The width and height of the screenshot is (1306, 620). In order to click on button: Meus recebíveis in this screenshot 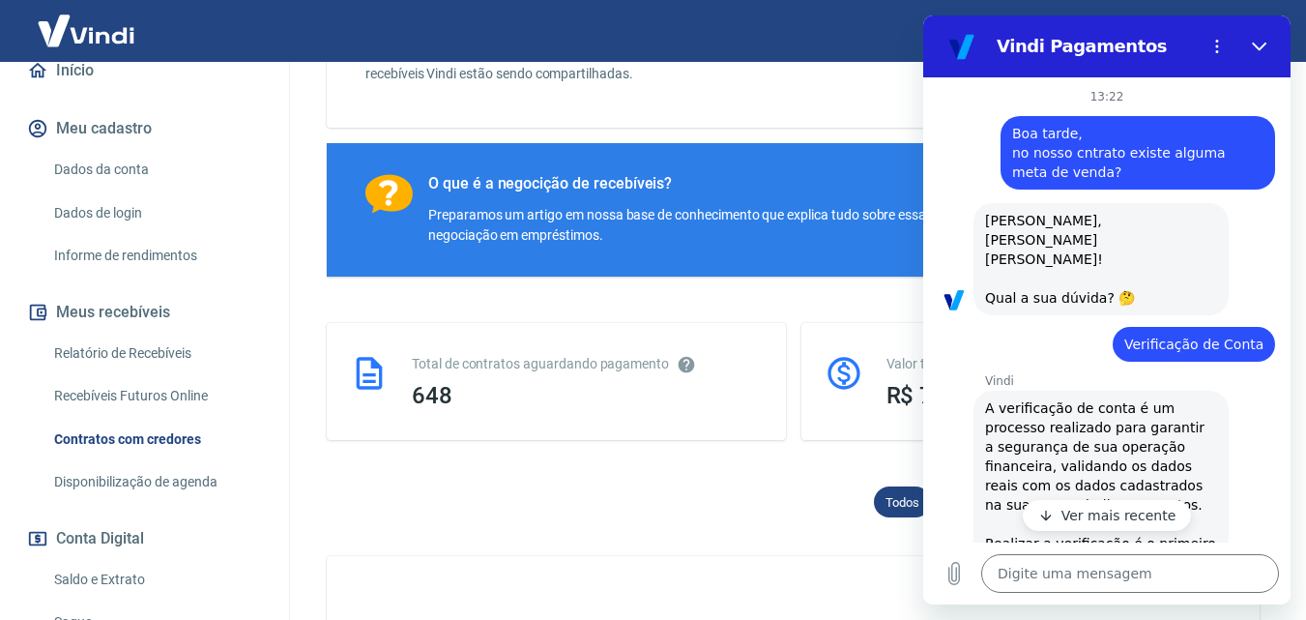, I will do `click(144, 312)`.